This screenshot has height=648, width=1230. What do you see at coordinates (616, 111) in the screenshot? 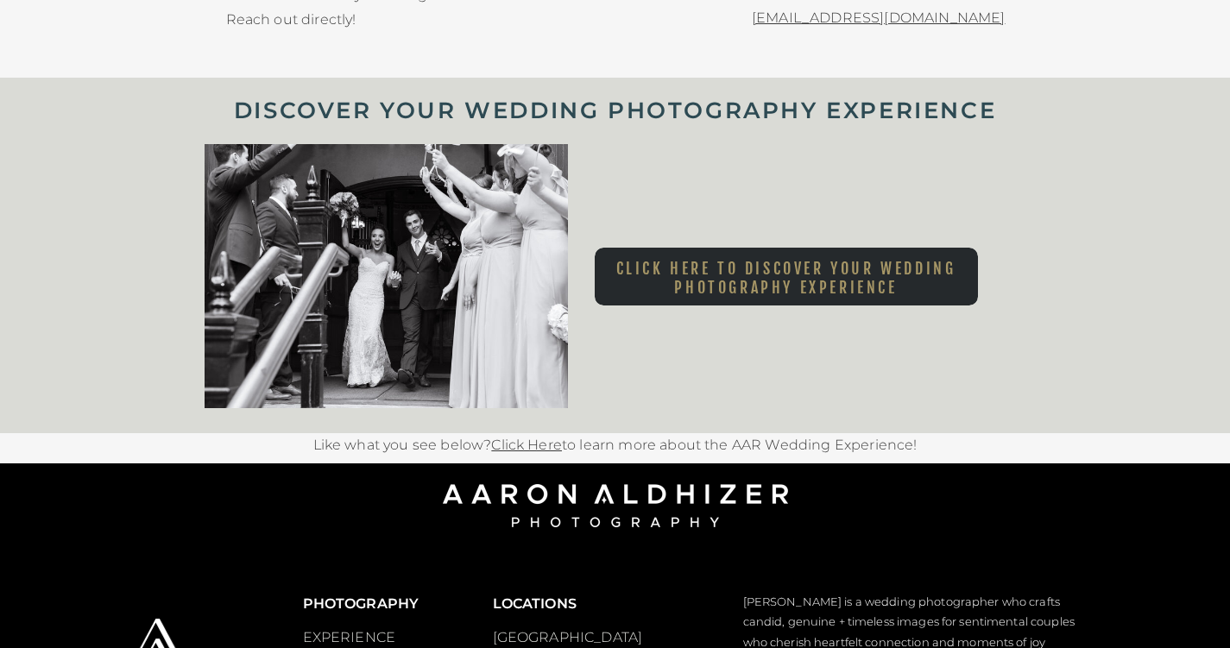
I see `h1: DISCOVER YOUR WEDDING PHOTOGRAPHY EXPERIENCE` at bounding box center [616, 111].